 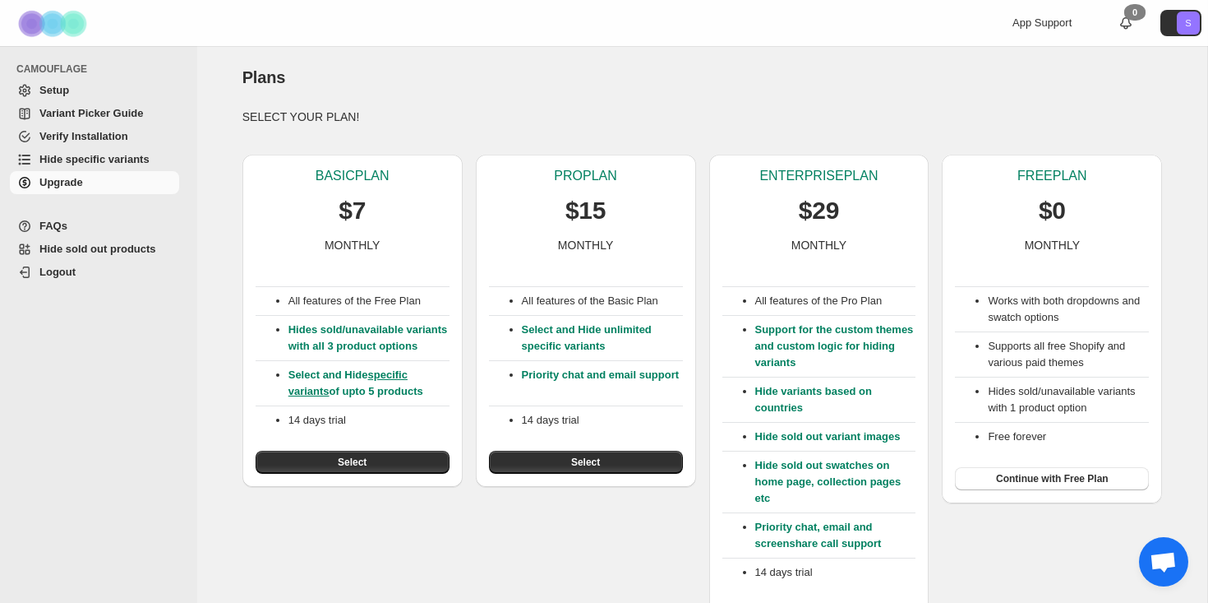 What do you see at coordinates (95, 113) in the screenshot?
I see `a: Variant Picker Guide` at bounding box center [95, 113].